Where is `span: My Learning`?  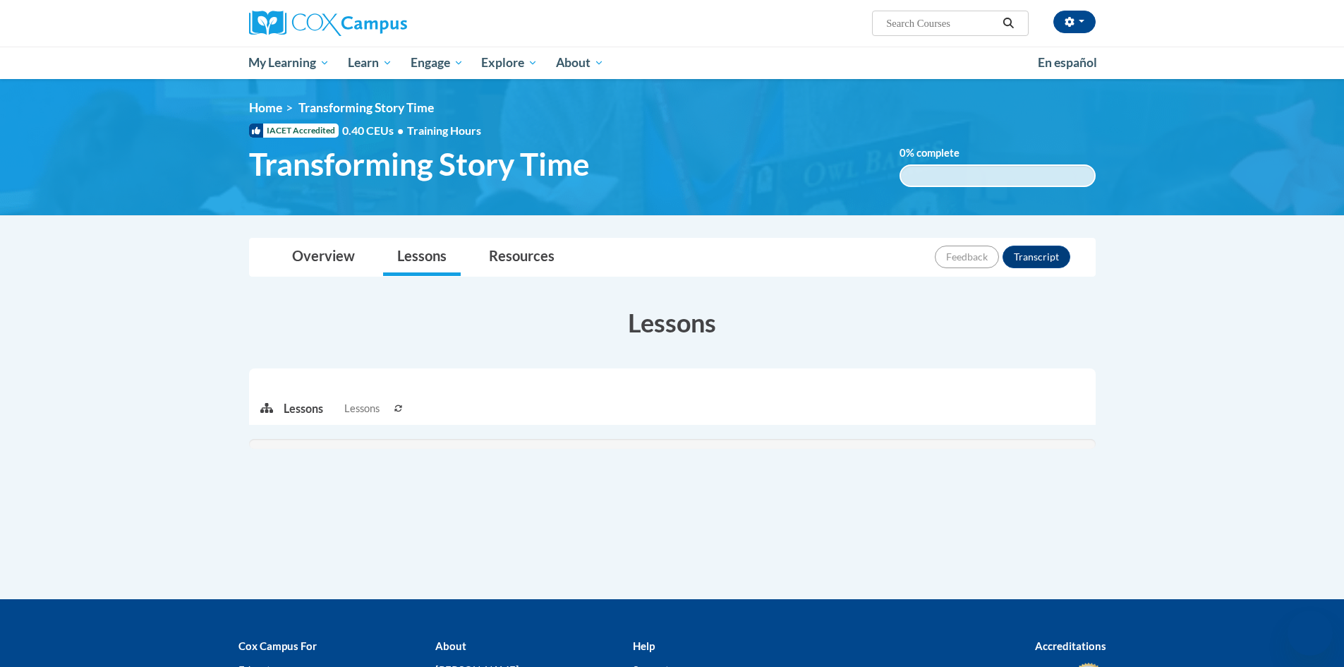
span: My Learning is located at coordinates (289, 63).